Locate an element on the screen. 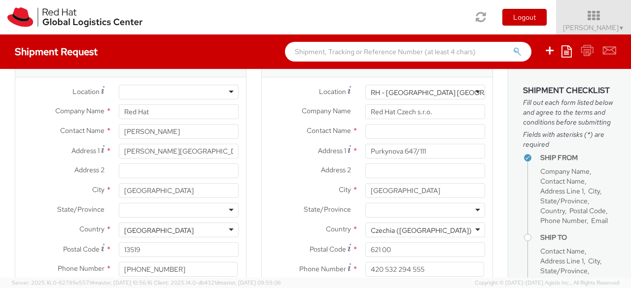 This screenshot has height=288, width=631. h4: Ship To is located at coordinates (578, 238).